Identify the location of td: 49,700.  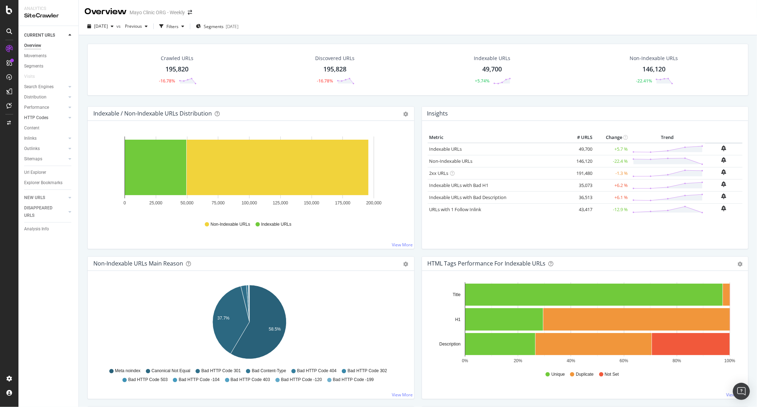
(580, 149).